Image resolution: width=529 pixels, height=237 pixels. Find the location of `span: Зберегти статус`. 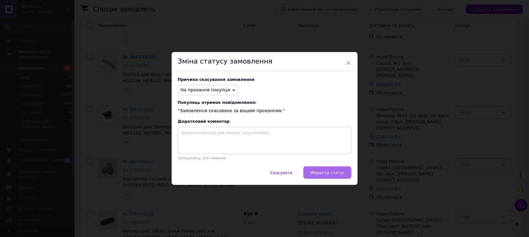

span: Зберегти статус is located at coordinates (327, 173).